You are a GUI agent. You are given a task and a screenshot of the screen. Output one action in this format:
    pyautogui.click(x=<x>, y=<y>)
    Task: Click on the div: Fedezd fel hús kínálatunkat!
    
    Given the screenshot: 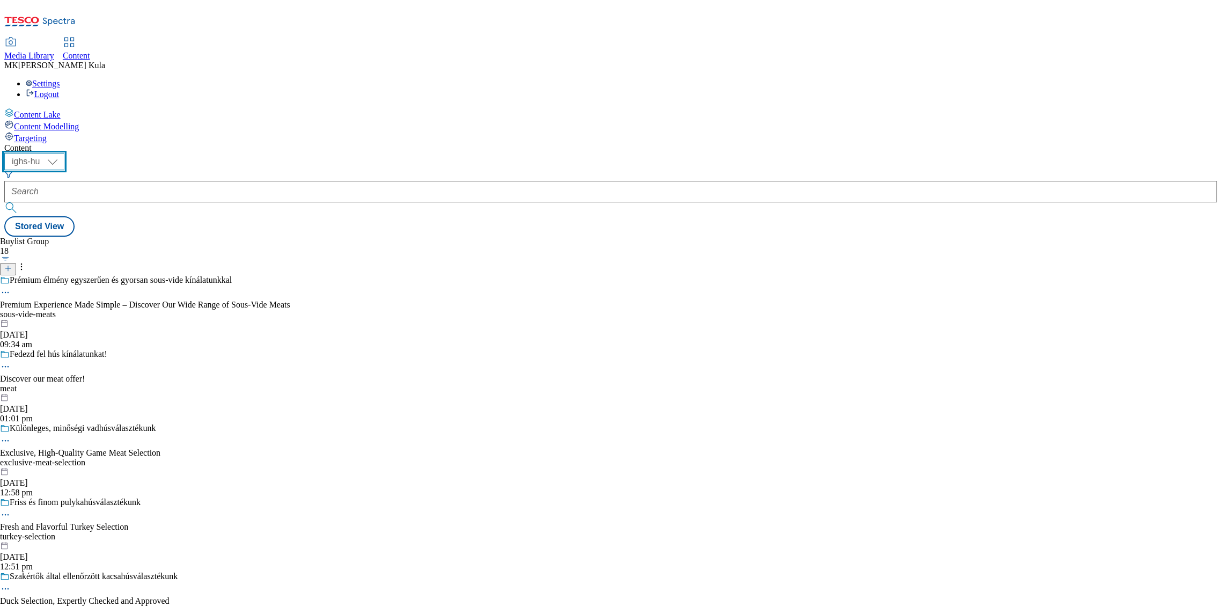 What is the action you would take?
    pyautogui.click(x=58, y=354)
    